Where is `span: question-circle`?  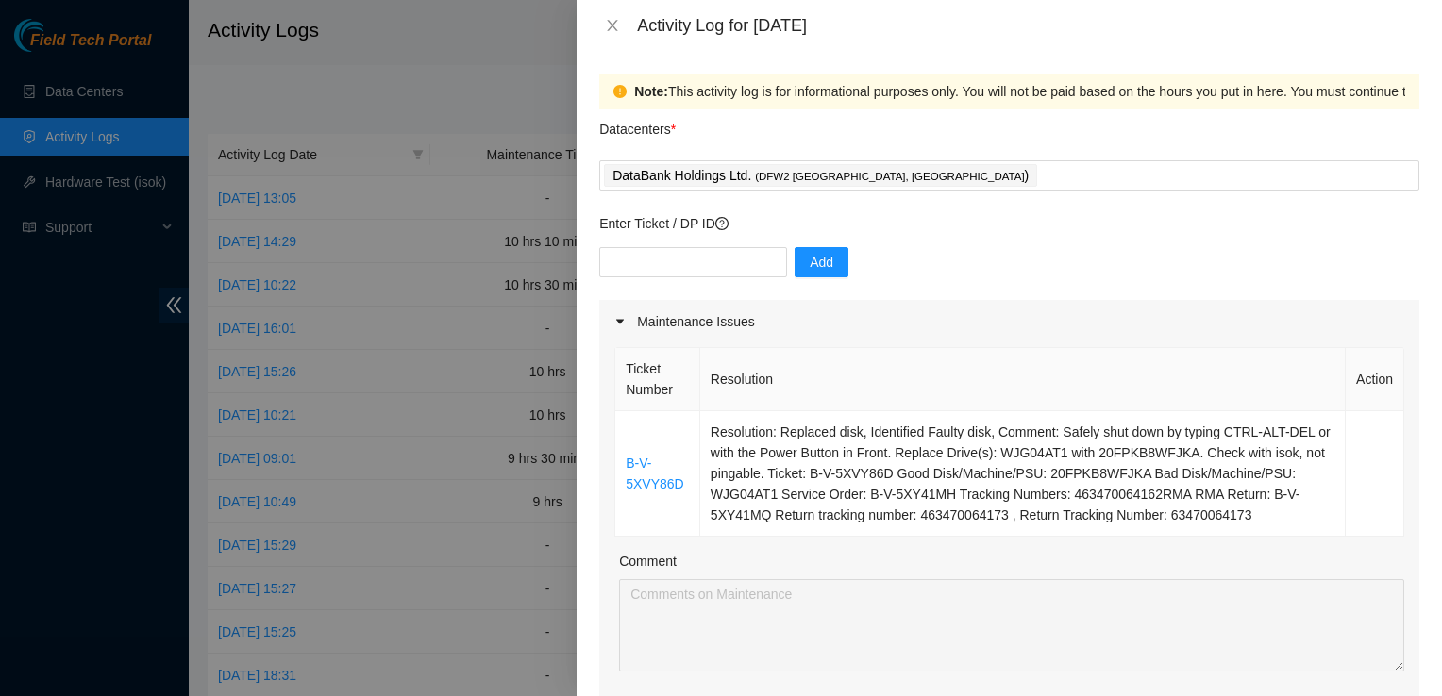
span: question-circle is located at coordinates (722, 224).